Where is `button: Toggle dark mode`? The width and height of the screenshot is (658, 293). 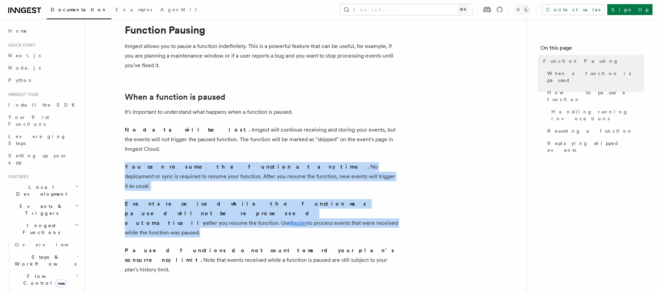
button: Toggle dark mode is located at coordinates (522, 10).